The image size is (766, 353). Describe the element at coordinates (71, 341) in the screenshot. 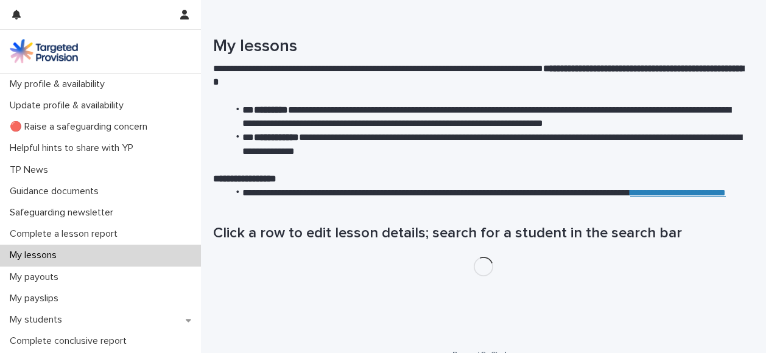

I see `p: Complete conclusive report` at that location.